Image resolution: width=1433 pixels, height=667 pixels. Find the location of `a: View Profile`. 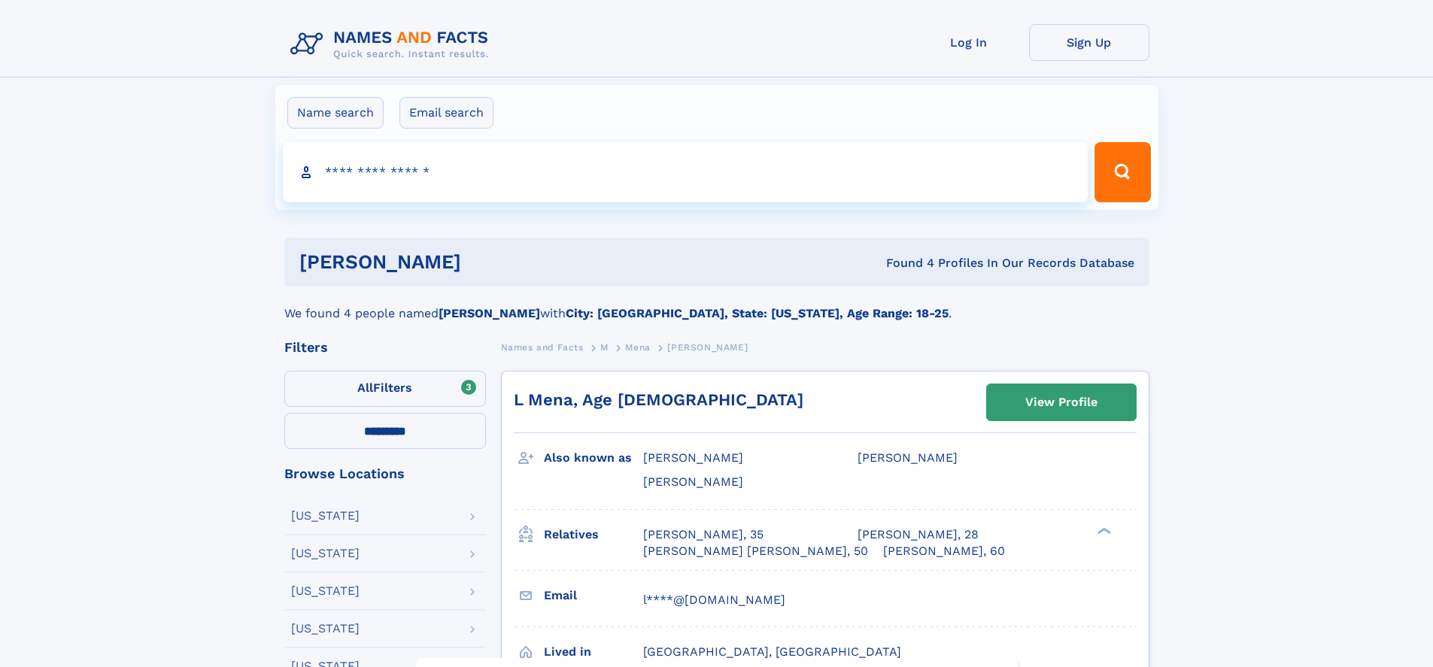

a: View Profile is located at coordinates (1061, 402).